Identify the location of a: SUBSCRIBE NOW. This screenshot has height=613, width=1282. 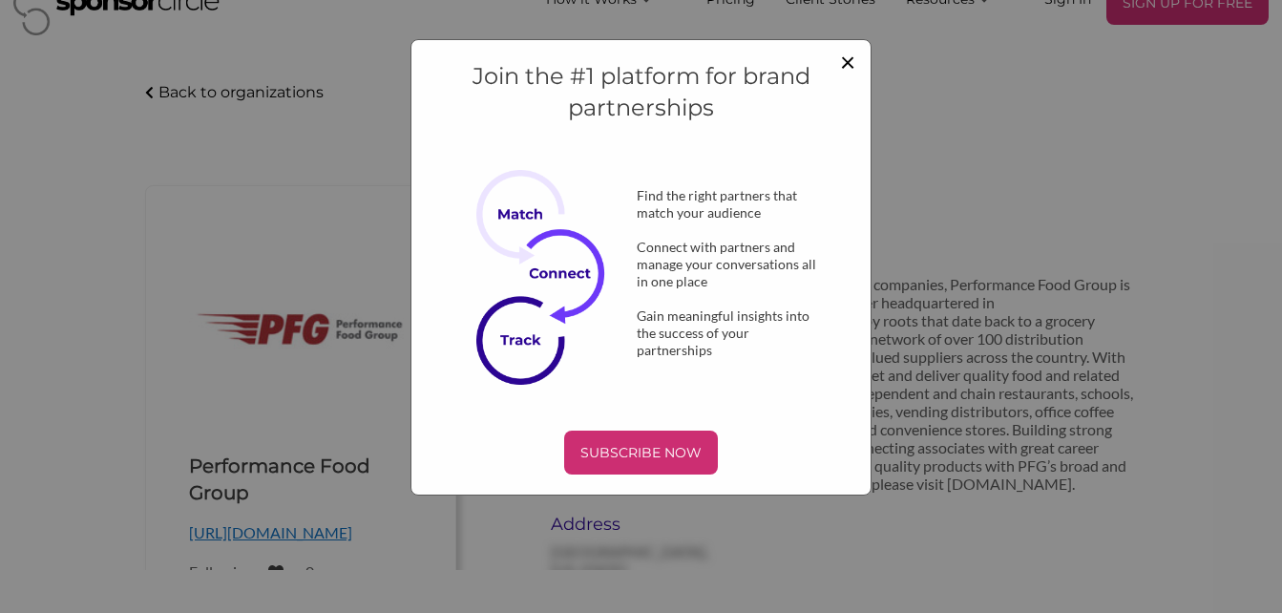
(642, 453).